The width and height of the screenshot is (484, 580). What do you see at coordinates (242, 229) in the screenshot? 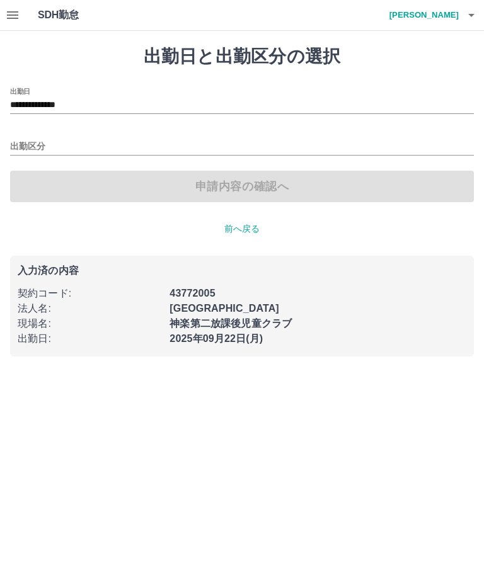
I see `p: 前へ戻る` at bounding box center [242, 229].